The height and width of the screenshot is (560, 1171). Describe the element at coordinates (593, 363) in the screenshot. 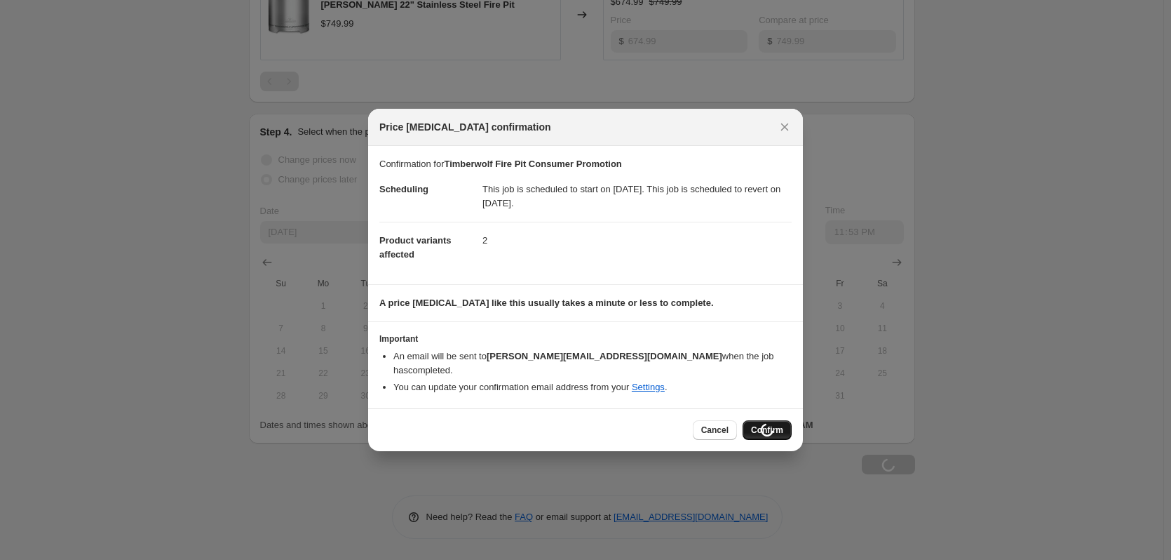

I see `li: An email will be sent to when the job has completed .` at that location.